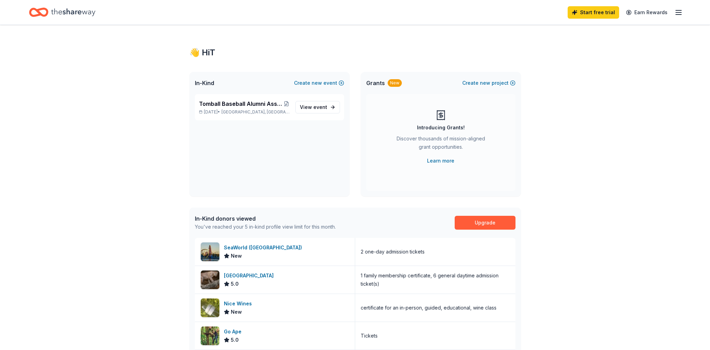 Image resolution: width=710 pixels, height=350 pixels. What do you see at coordinates (205, 83) in the screenshot?
I see `span: In-Kind` at bounding box center [205, 83].